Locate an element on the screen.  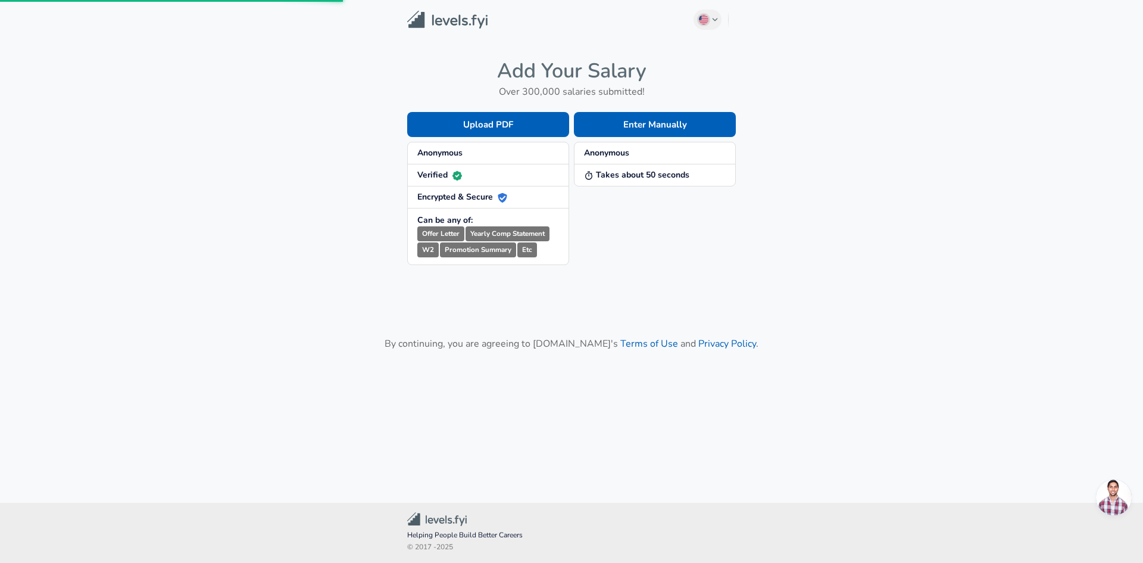
strong: Verified is located at coordinates (439, 174).